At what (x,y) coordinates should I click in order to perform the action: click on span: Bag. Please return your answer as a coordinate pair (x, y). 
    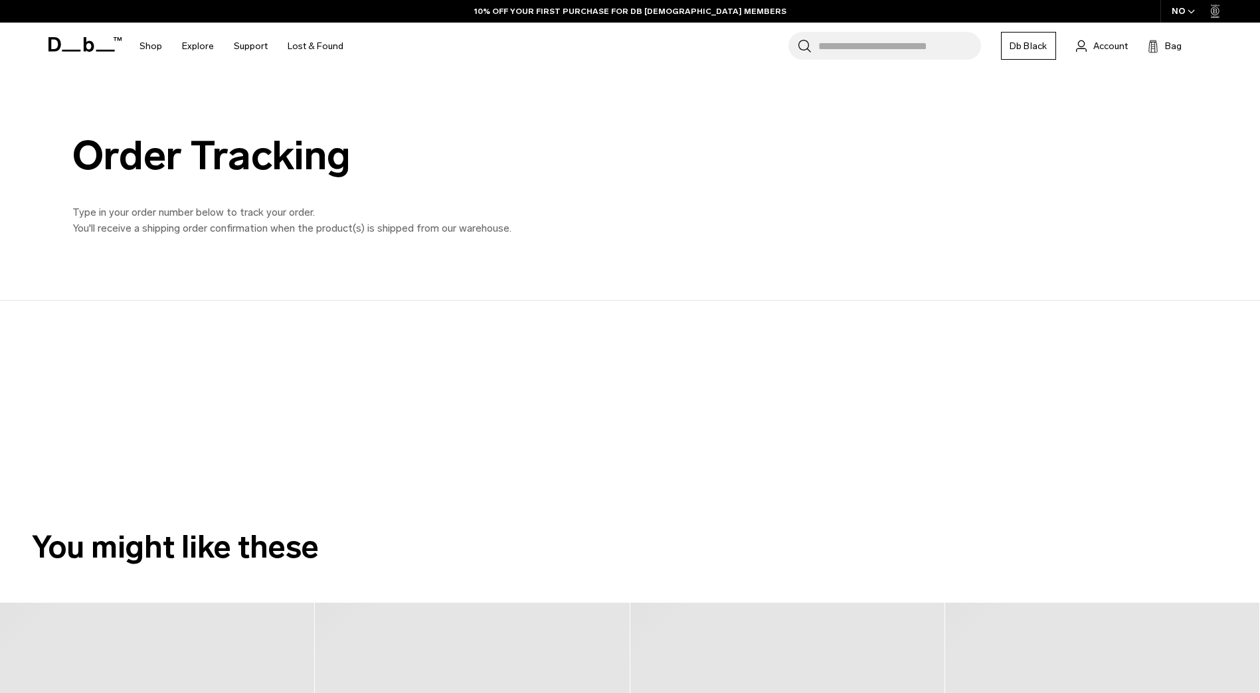
    Looking at the image, I should click on (1173, 46).